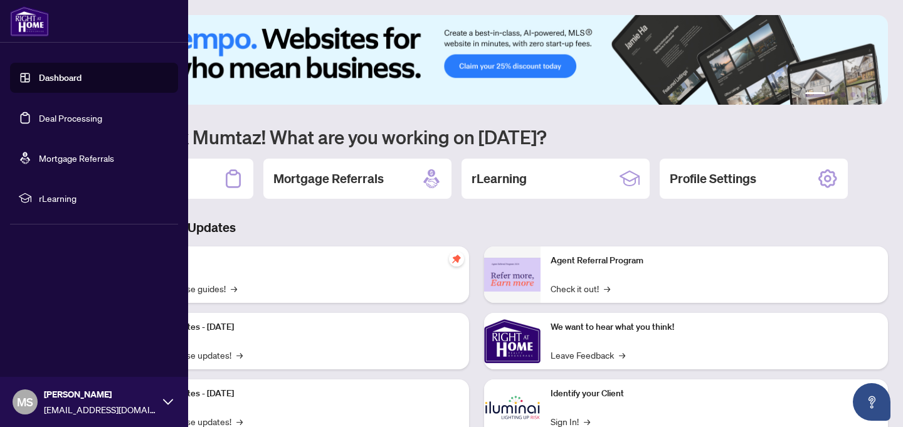 The width and height of the screenshot is (903, 427). I want to click on span: rLearning, so click(104, 198).